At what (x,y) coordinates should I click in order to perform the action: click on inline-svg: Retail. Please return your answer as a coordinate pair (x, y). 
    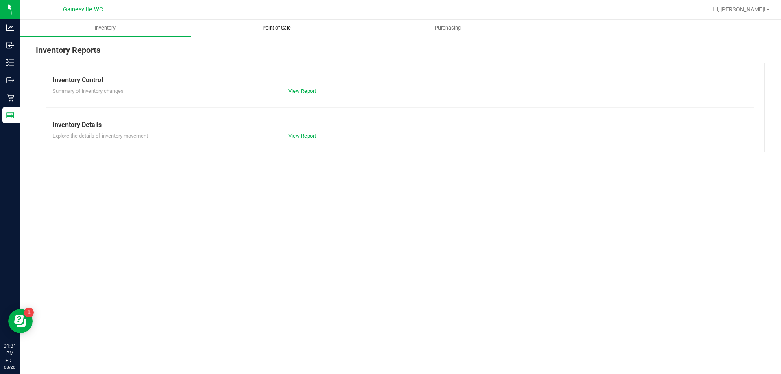
    Looking at the image, I should click on (10, 98).